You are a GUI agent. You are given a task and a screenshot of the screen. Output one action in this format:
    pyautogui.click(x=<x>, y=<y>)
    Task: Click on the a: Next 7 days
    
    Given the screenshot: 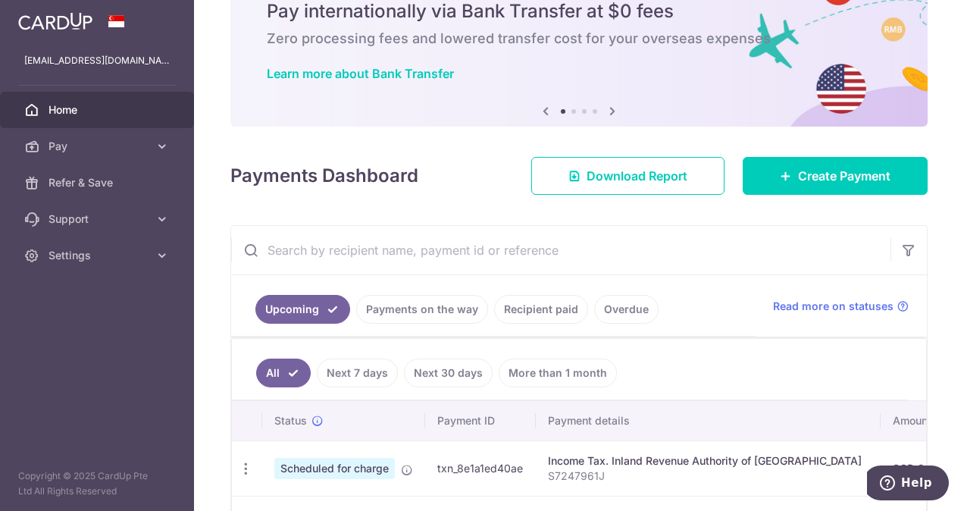 What is the action you would take?
    pyautogui.click(x=357, y=373)
    